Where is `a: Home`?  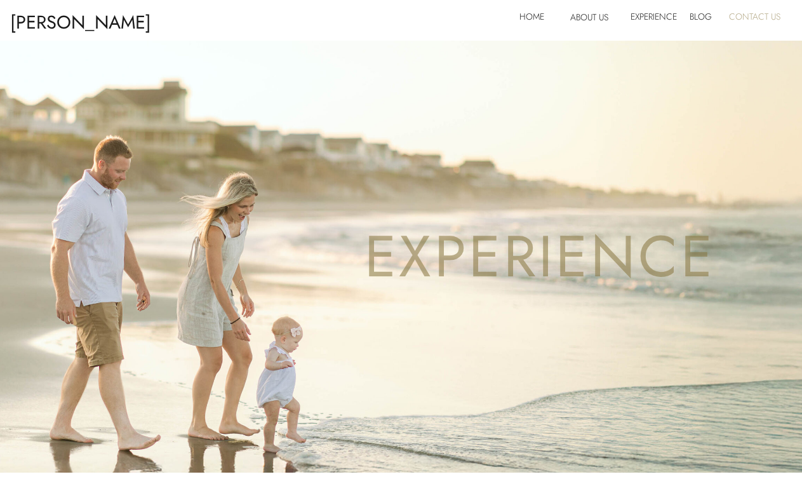
a: Home is located at coordinates (536, 19).